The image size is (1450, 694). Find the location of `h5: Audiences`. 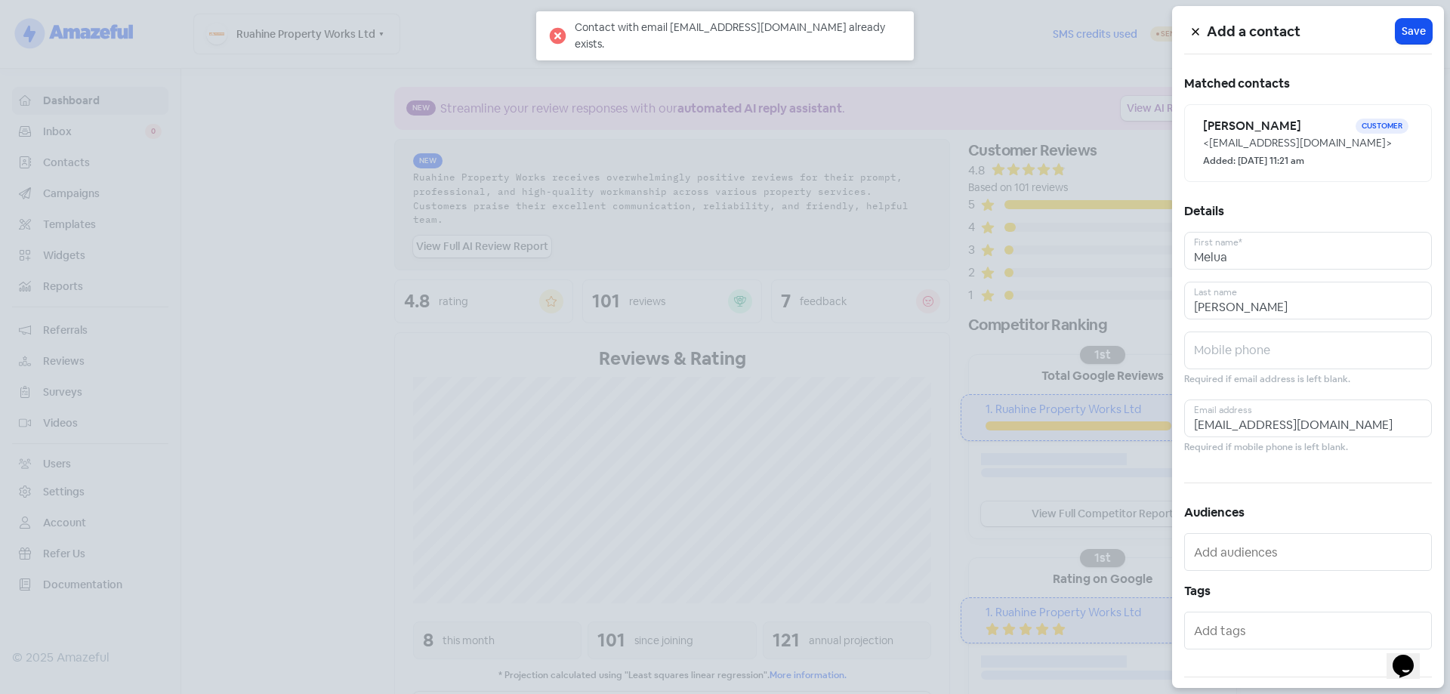

h5: Audiences is located at coordinates (1308, 513).